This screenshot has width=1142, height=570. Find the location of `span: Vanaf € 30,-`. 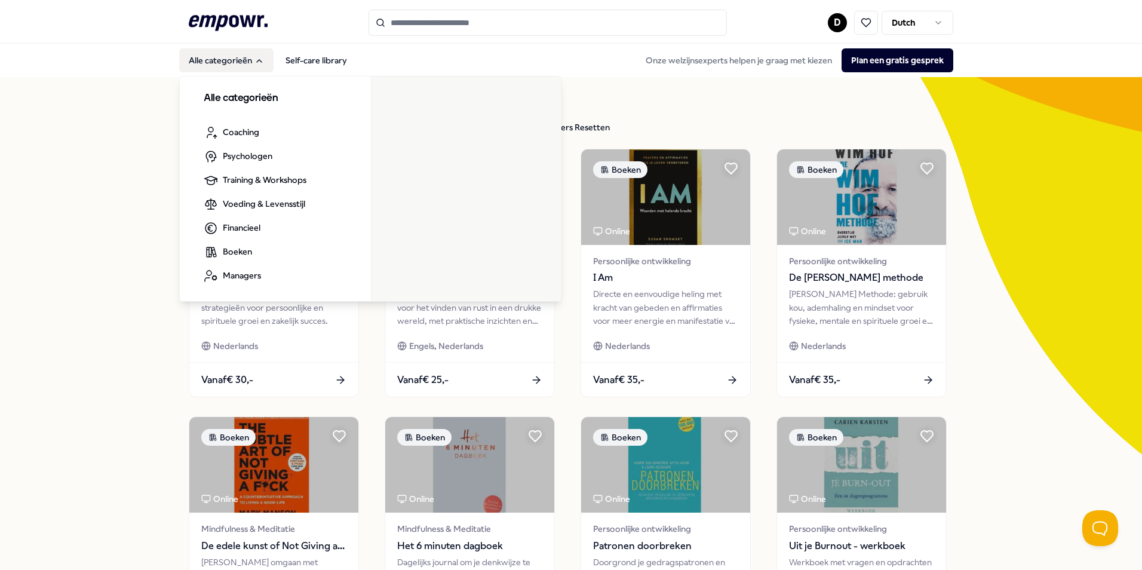

span: Vanaf € 30,- is located at coordinates (227, 380).